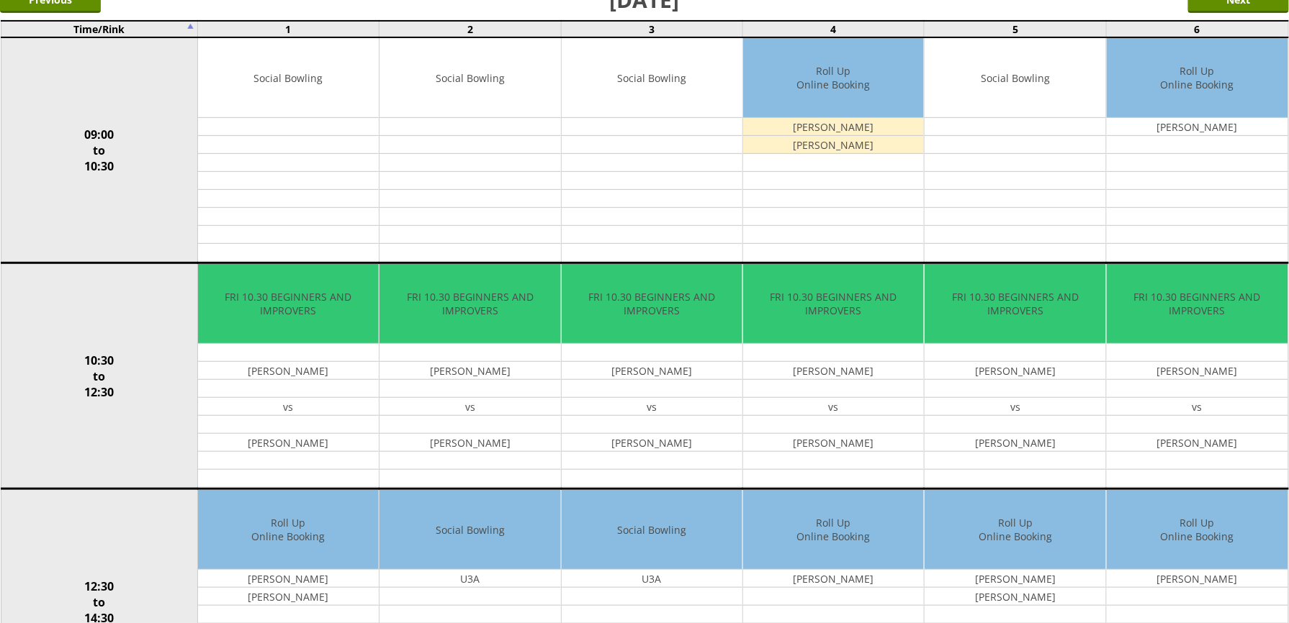 The height and width of the screenshot is (623, 1289). What do you see at coordinates (288, 29) in the screenshot?
I see `td: 1` at bounding box center [288, 29].